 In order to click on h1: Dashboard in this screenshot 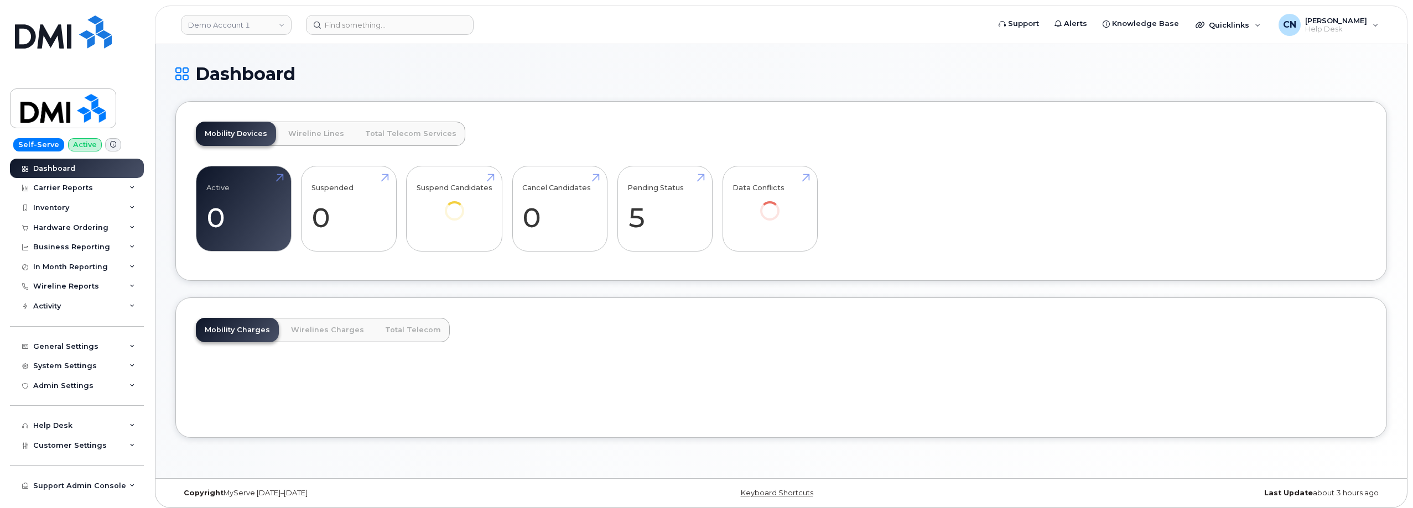, I will do `click(781, 74)`.